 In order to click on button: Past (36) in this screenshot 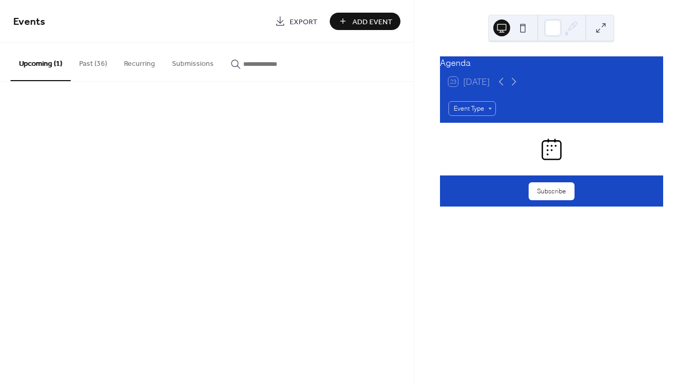, I will do `click(93, 61)`.